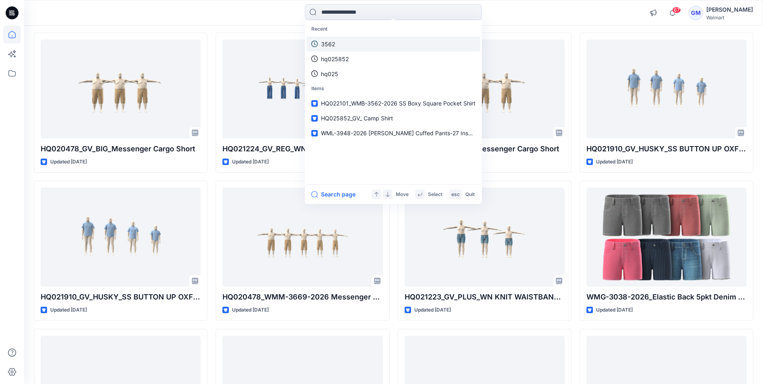  Describe the element at coordinates (667, 237) in the screenshot. I see `a: WMG-3038-2026_Elastic Back 5pkt Denim Shorts 3 Inseam - Cost Opt` at that location.